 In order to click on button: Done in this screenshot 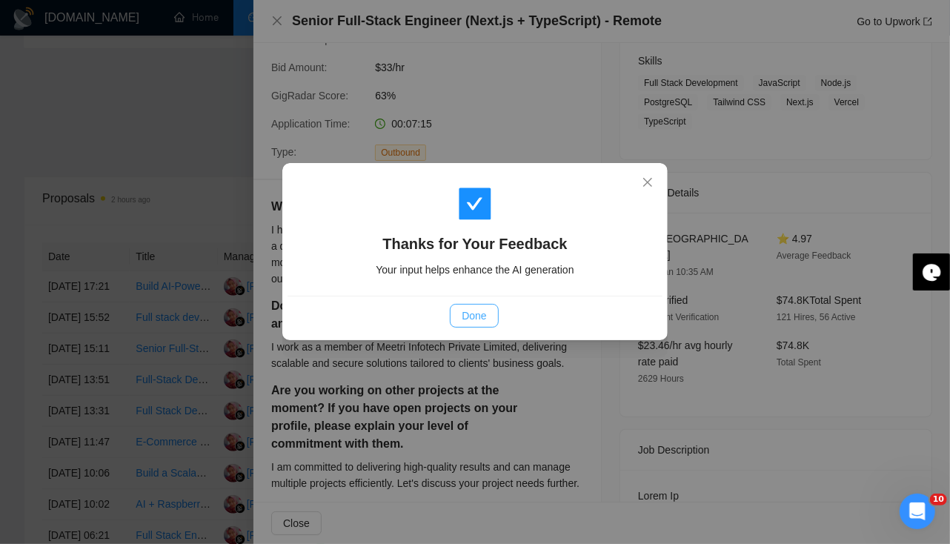, I will do `click(474, 316)`.